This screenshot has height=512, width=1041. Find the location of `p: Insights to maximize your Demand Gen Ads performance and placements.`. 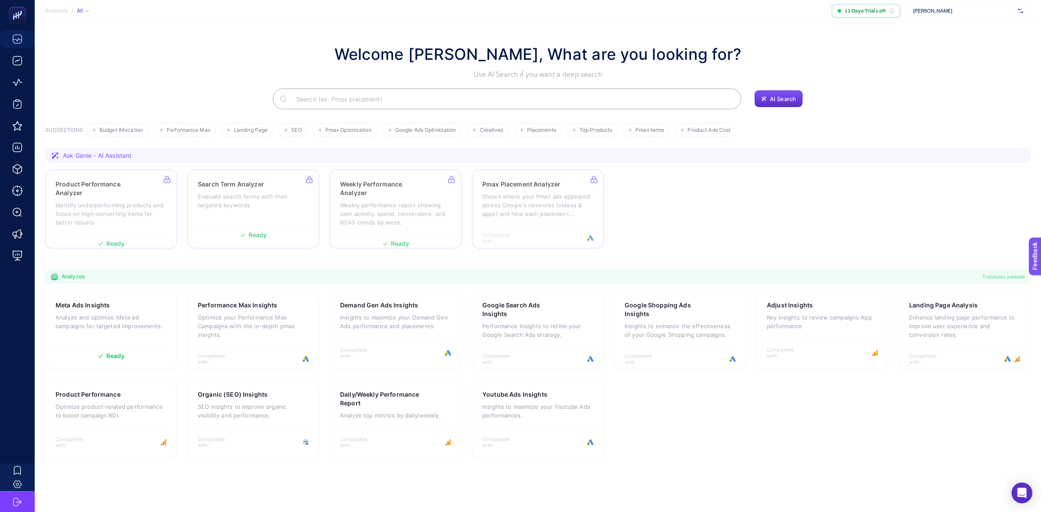

p: Insights to maximize your Demand Gen Ads performance and placements. is located at coordinates (396, 322).